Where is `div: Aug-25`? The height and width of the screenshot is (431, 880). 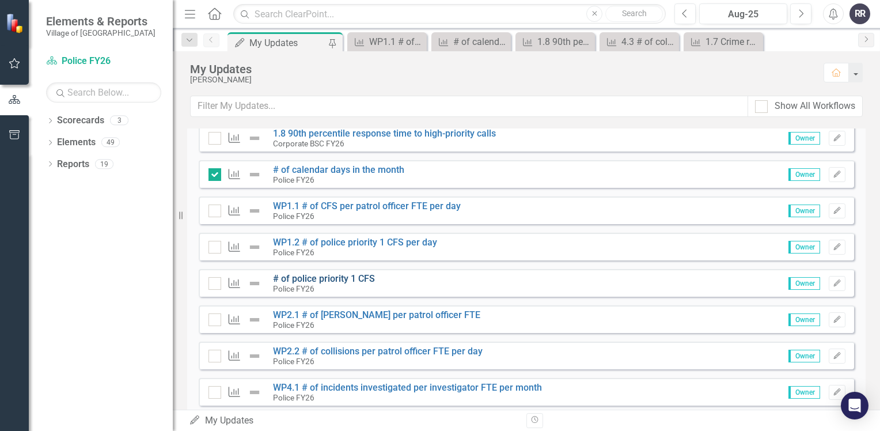 div: Aug-25 is located at coordinates (743, 14).